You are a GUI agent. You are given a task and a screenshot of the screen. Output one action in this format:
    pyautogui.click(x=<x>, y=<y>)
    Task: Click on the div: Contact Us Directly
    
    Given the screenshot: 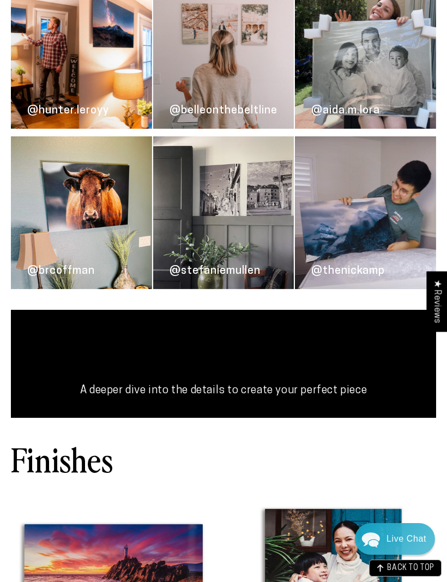 What is the action you would take?
    pyautogui.click(x=406, y=539)
    